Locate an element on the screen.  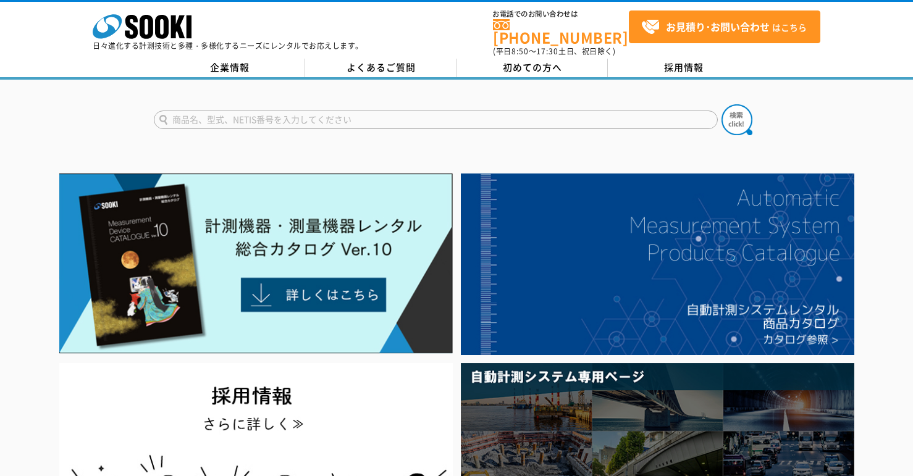
span: (平日 ～ 土日、祝日除く) is located at coordinates (554, 51).